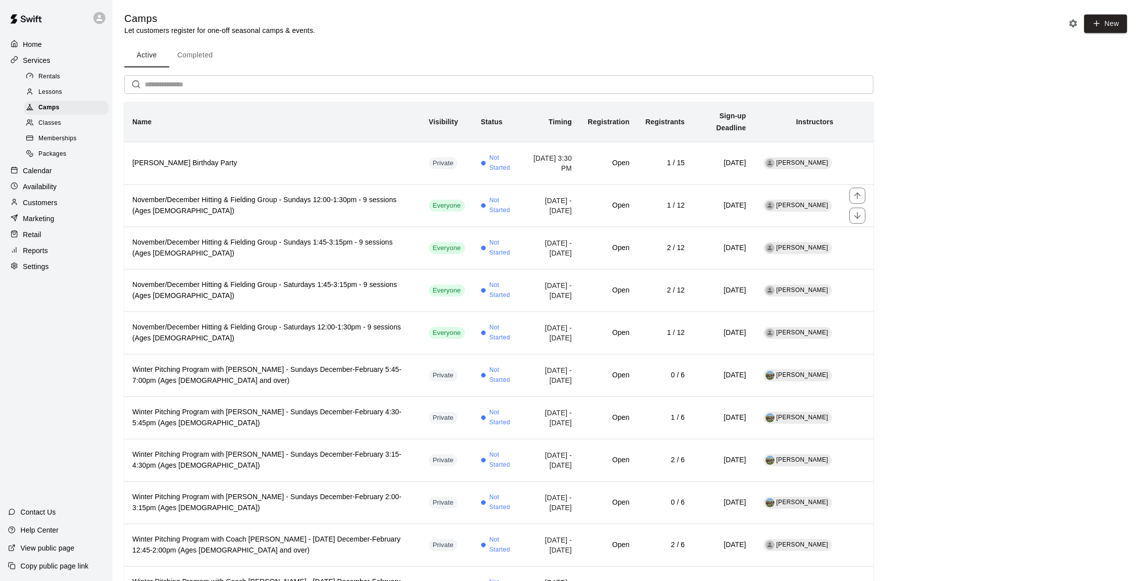 The height and width of the screenshot is (581, 1139). I want to click on b: Sign-up Deadline, so click(731, 122).